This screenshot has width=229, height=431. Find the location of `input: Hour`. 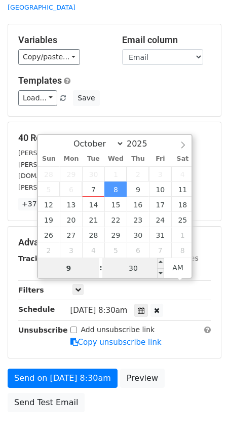

input: Hour is located at coordinates (69, 268).